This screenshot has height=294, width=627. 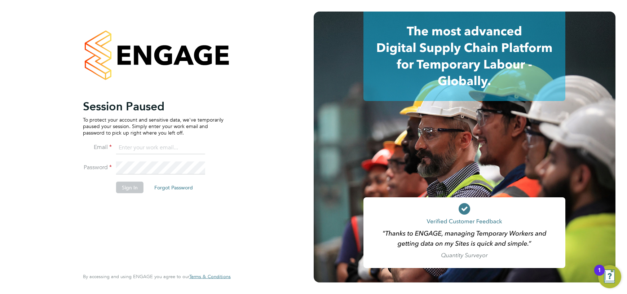 I want to click on button: Open Resource Center, 1 new notification, so click(x=610, y=277).